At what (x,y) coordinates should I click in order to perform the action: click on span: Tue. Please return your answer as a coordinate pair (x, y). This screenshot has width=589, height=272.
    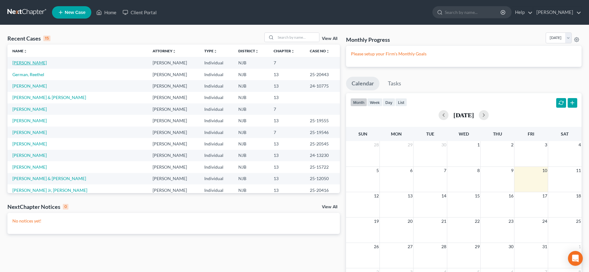
    Looking at the image, I should click on (430, 134).